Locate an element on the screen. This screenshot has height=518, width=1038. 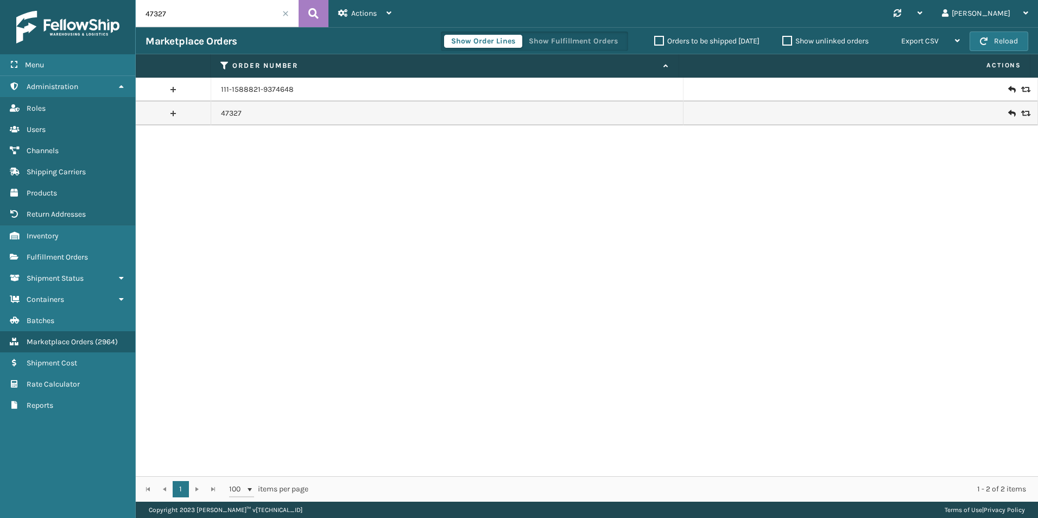
span: Export CSV is located at coordinates (920, 41).